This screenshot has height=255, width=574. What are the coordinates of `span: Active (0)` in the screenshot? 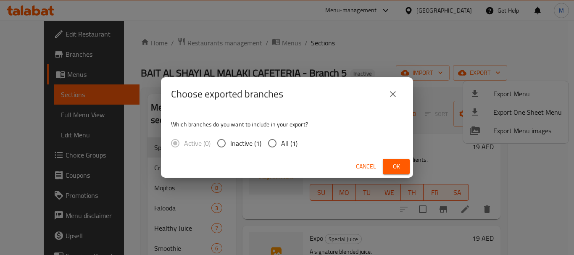 It's located at (197, 143).